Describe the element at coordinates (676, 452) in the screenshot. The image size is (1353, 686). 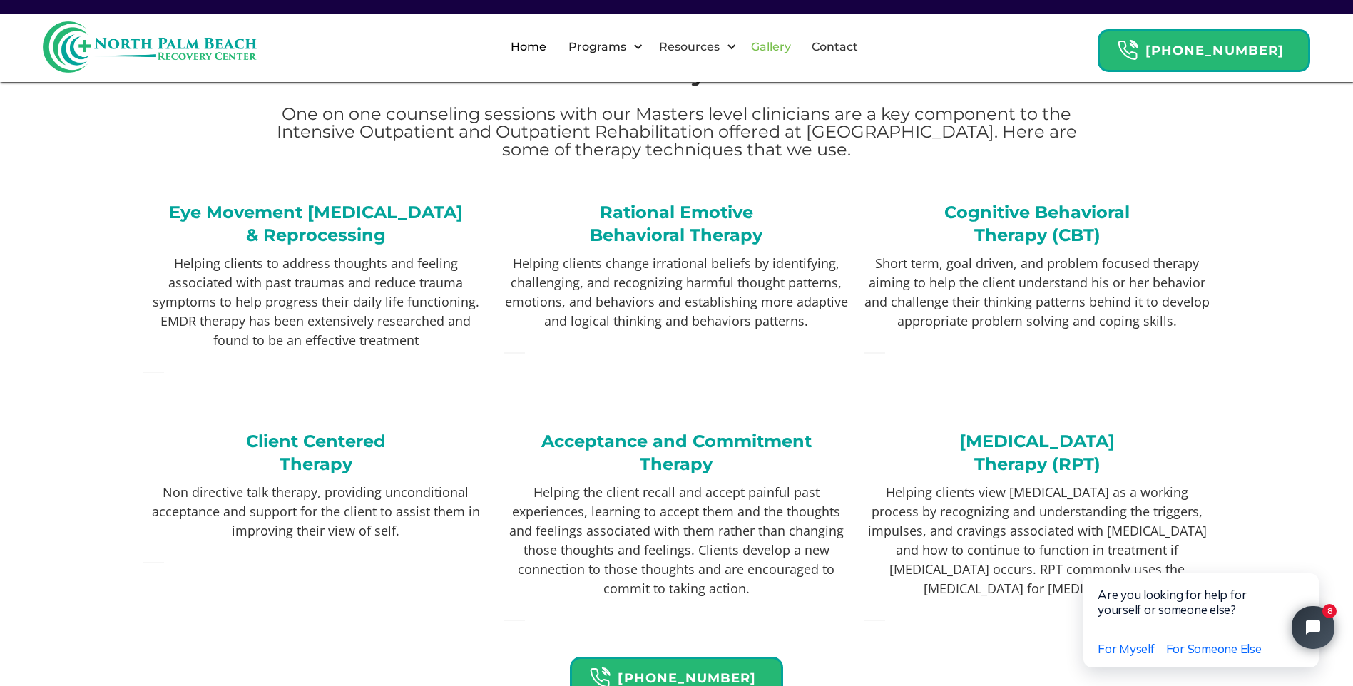
I see `strong: Acceptance and Commitment Therapy` at that location.